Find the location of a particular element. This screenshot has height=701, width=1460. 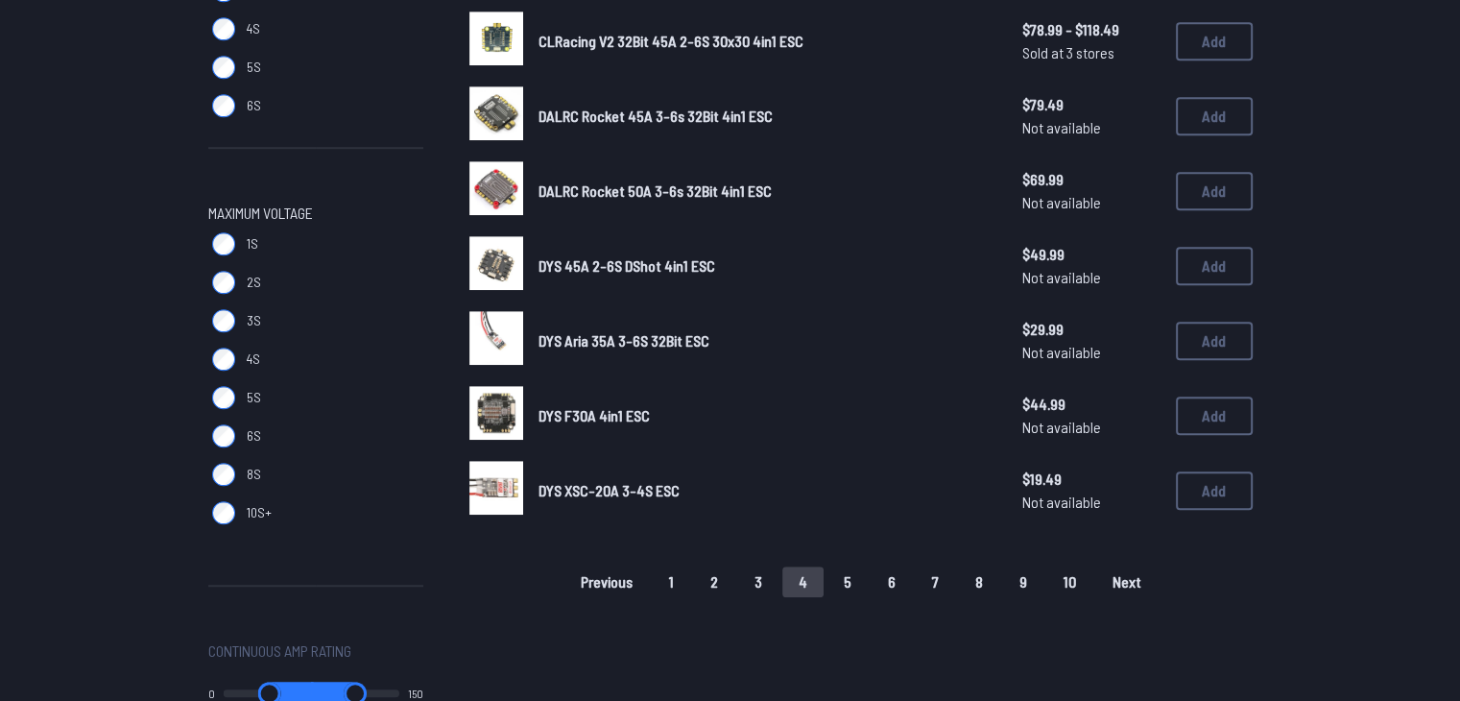

span: DYS 45A 2-6S DShot 4in1 ESC is located at coordinates (627, 265).